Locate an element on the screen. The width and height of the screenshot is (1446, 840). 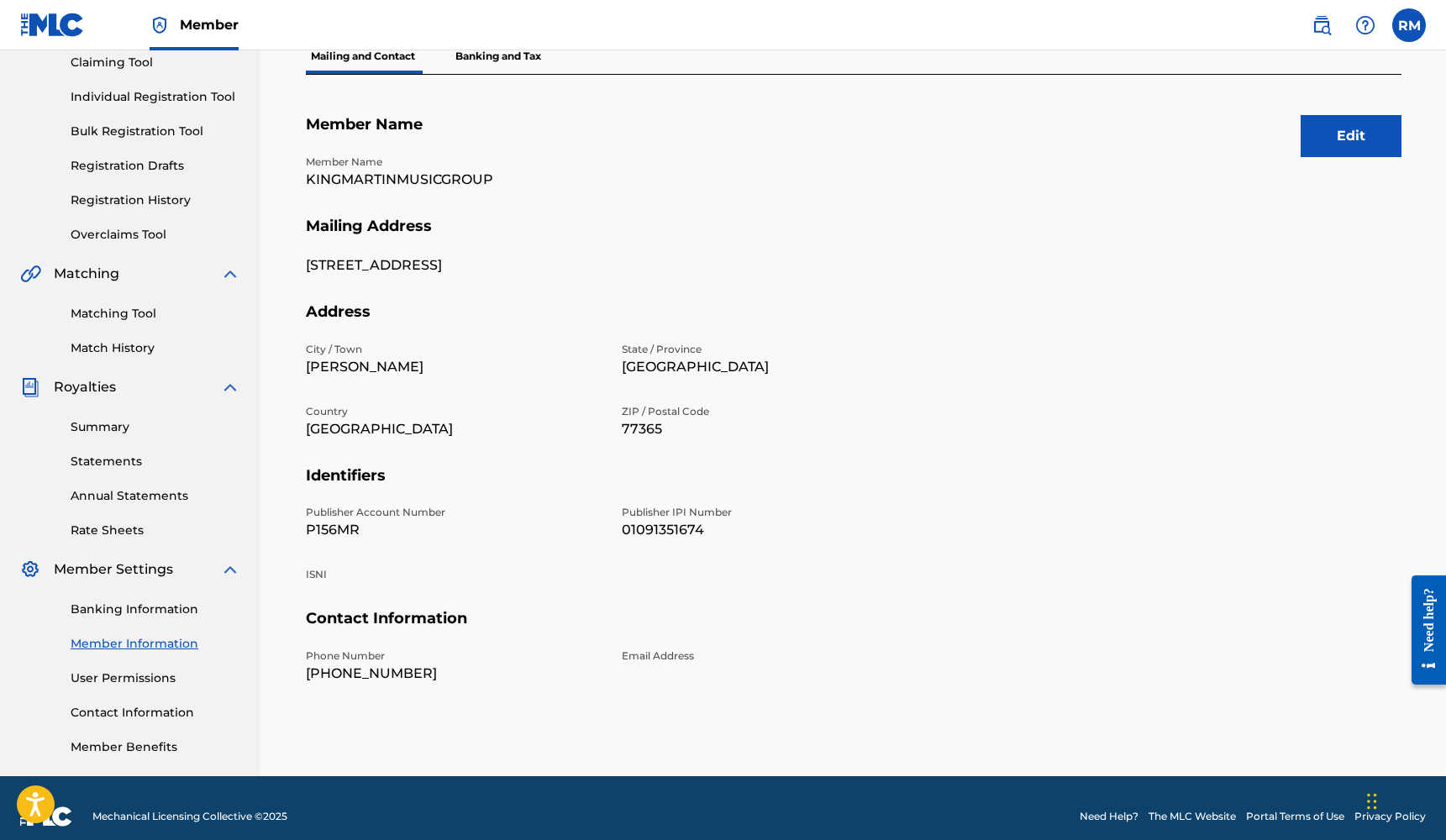
a: Banking Information is located at coordinates (155, 609).